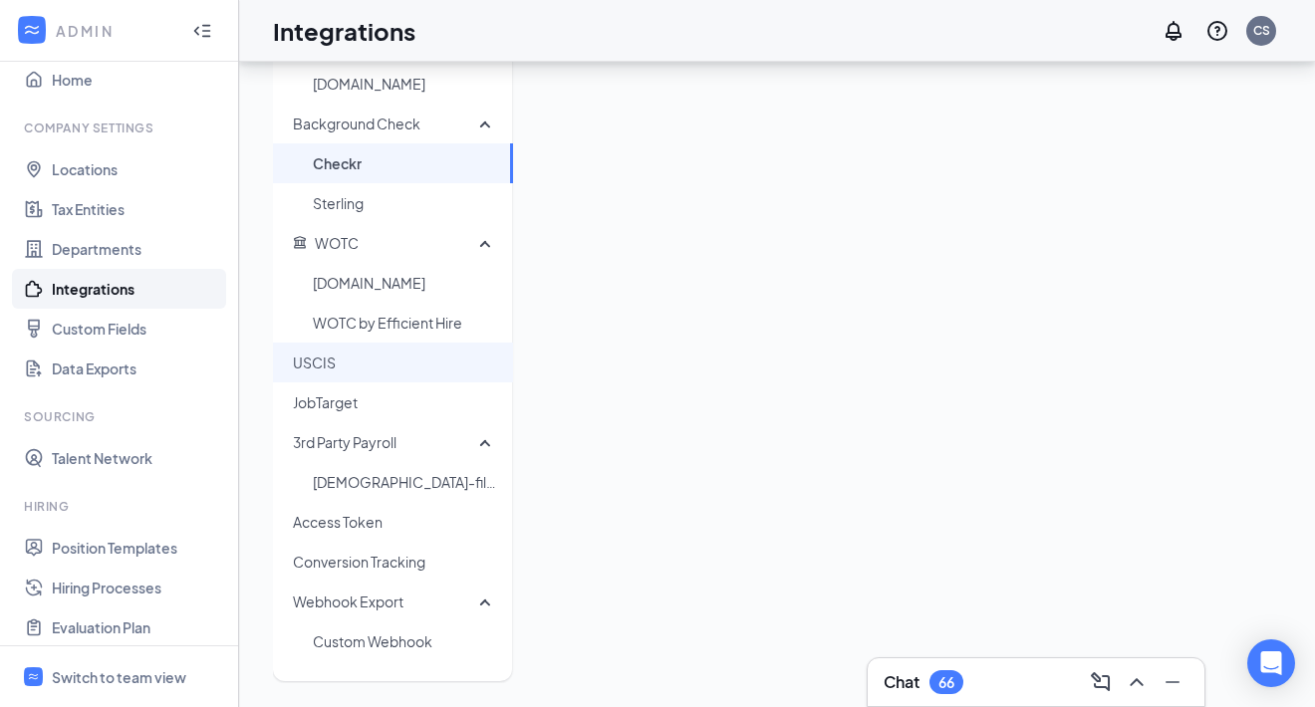  Describe the element at coordinates (345, 442) in the screenshot. I see `span: 3rd Party Payroll` at that location.